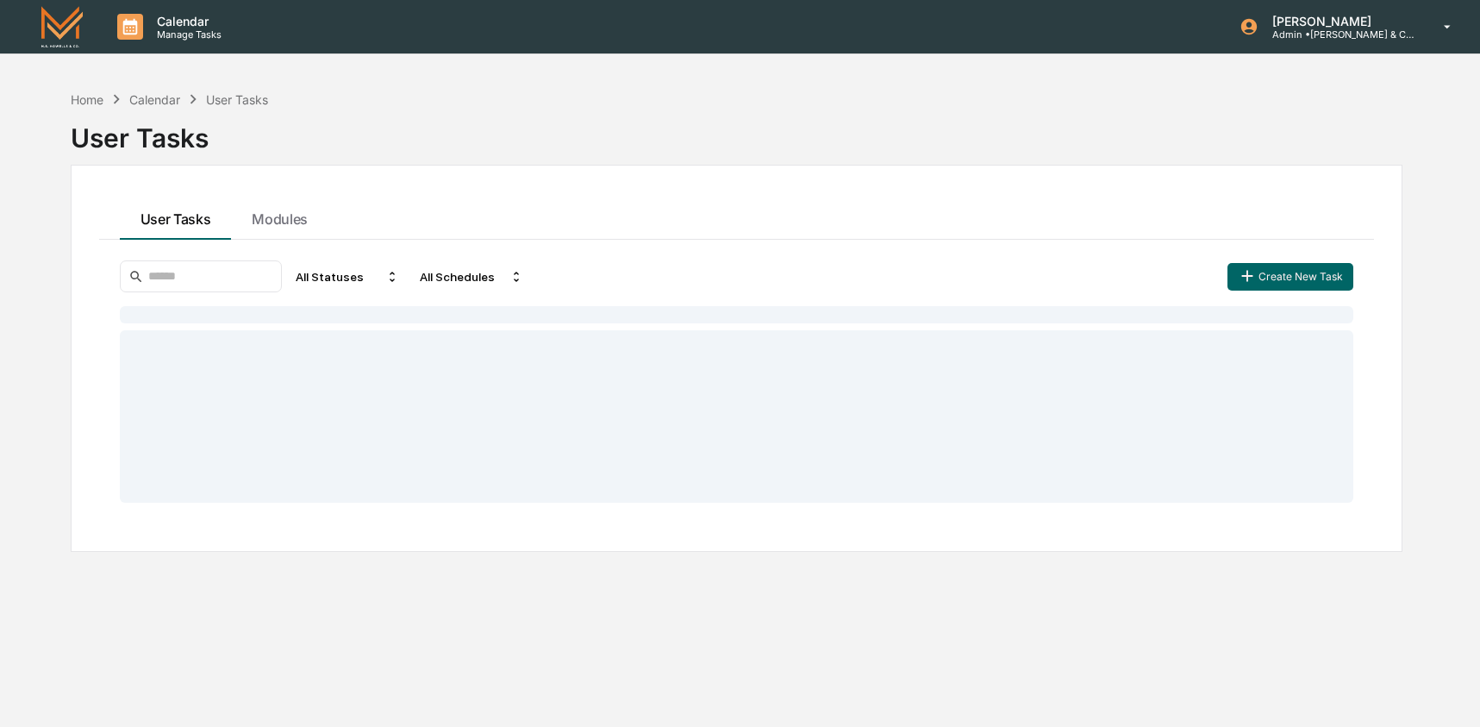 The width and height of the screenshot is (1480, 727). Describe the element at coordinates (186, 34) in the screenshot. I see `p: Manage Tasks` at that location.